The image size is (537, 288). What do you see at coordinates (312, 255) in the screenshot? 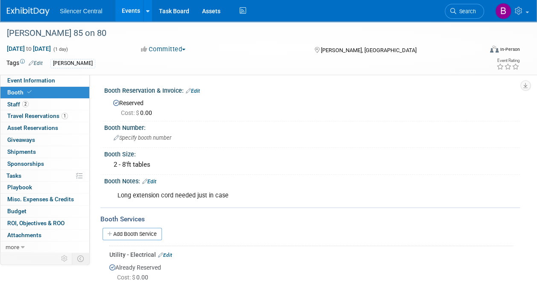
I see `div: Utility - Electrical` at bounding box center [312, 255].